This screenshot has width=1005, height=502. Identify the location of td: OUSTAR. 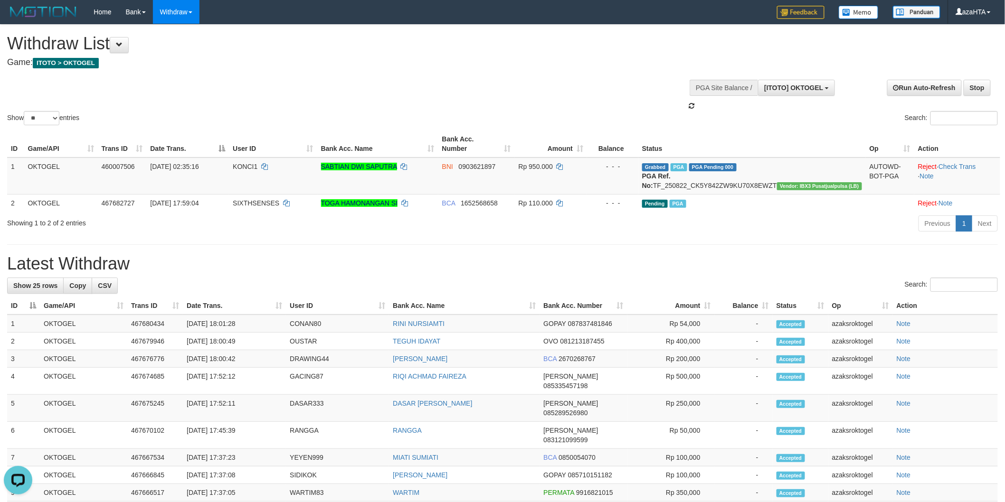
(337, 341).